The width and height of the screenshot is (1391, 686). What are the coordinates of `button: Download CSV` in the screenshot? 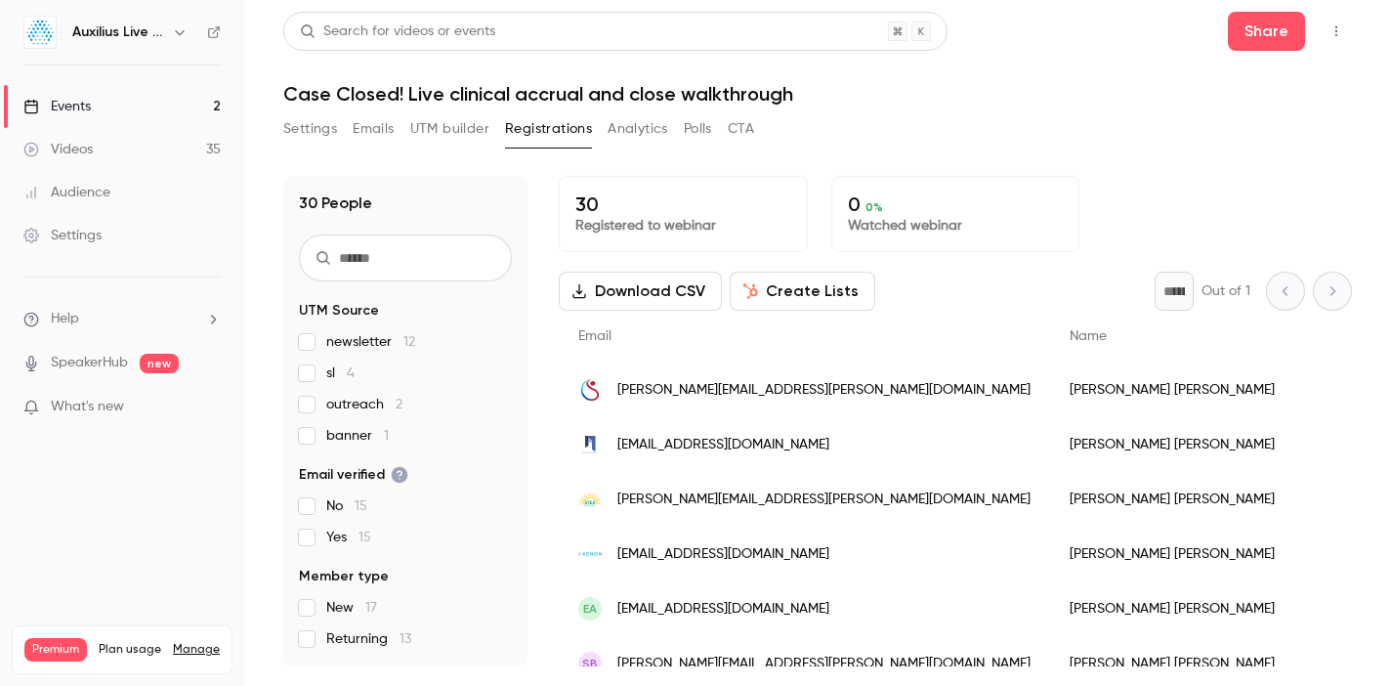 It's located at (640, 291).